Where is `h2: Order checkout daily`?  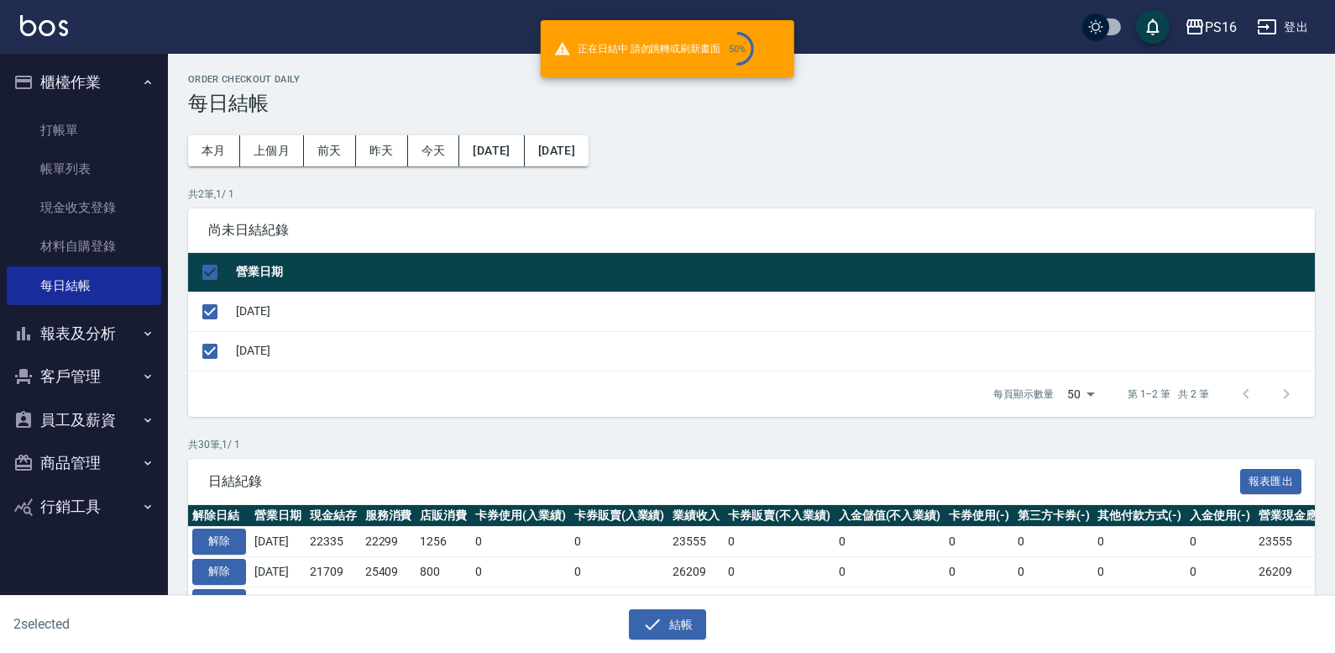
h2: Order checkout daily is located at coordinates (752, 79).